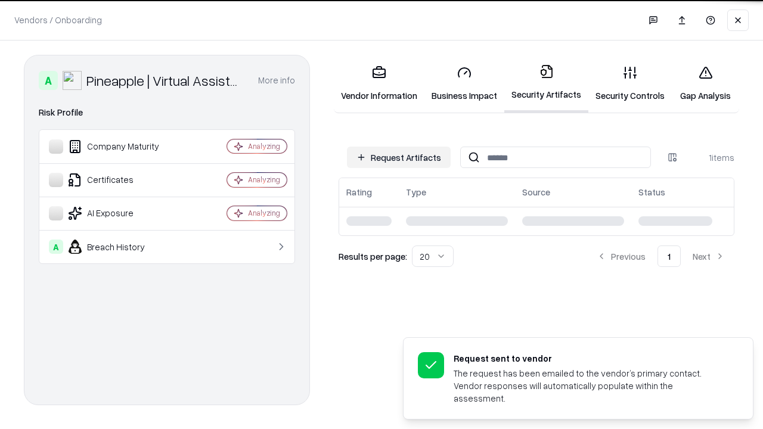 Image resolution: width=763 pixels, height=429 pixels. Describe the element at coordinates (536, 192) in the screenshot. I see `div: Source` at that location.